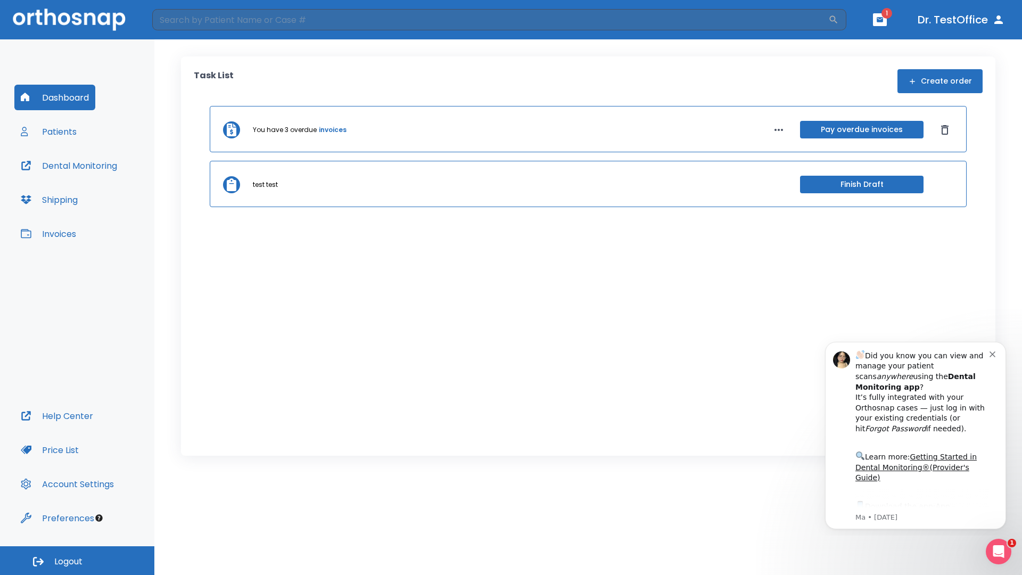 The height and width of the screenshot is (575, 1022). What do you see at coordinates (48, 234) in the screenshot?
I see `button: Invoices` at bounding box center [48, 234].